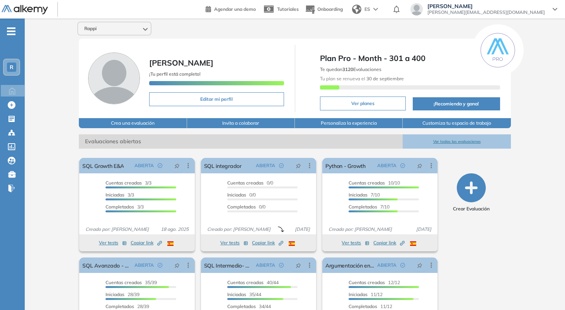 Image resolution: width=565 pixels, height=310 pixels. Describe the element at coordinates (241, 141) in the screenshot. I see `span: Evaluaciones abiertas` at that location.